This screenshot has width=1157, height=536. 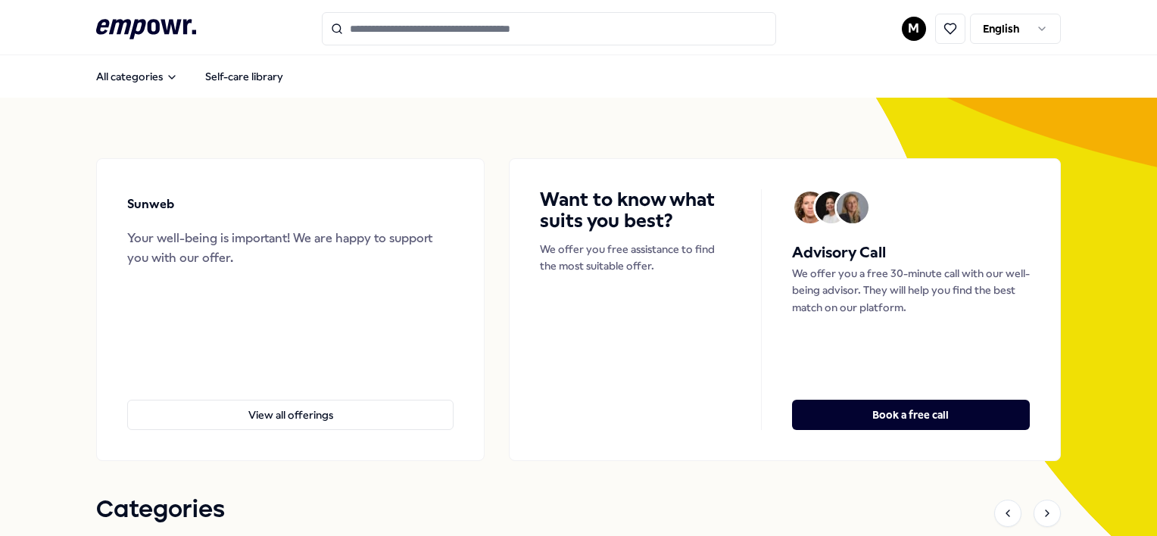 I want to click on button: All categories, so click(x=137, y=76).